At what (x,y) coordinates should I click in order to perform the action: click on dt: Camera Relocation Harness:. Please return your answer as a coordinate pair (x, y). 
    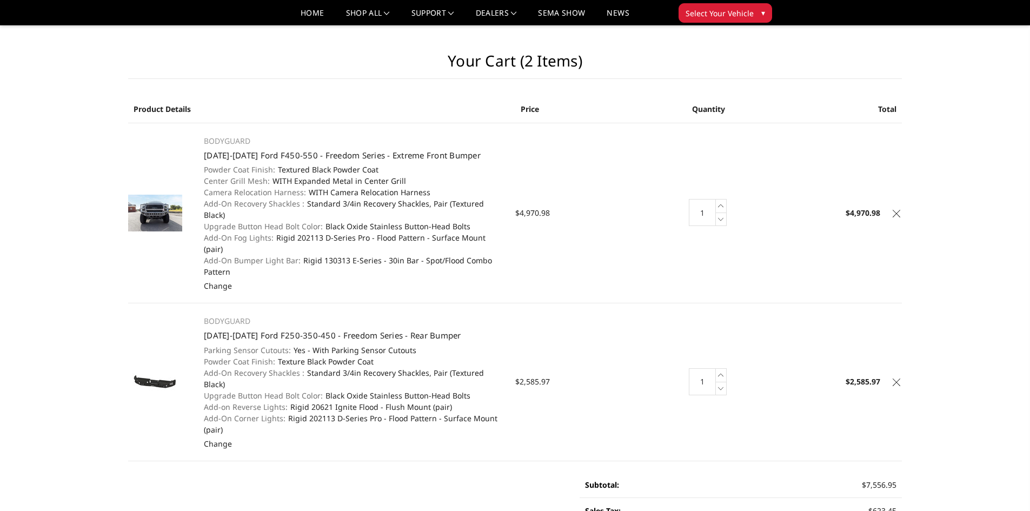
    Looking at the image, I should click on (255, 192).